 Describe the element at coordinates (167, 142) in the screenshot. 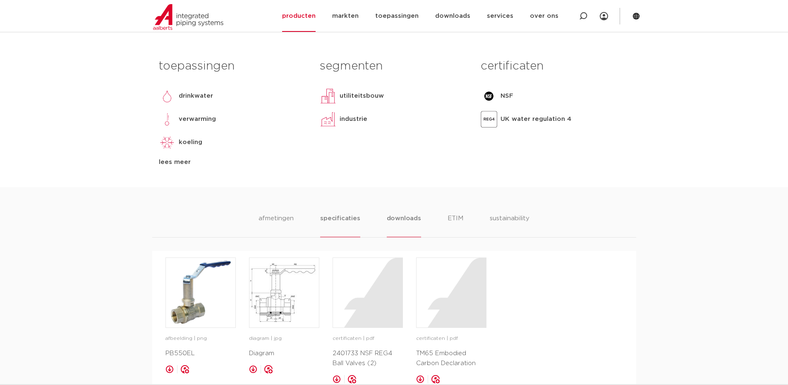

I see `img: koeling` at that location.